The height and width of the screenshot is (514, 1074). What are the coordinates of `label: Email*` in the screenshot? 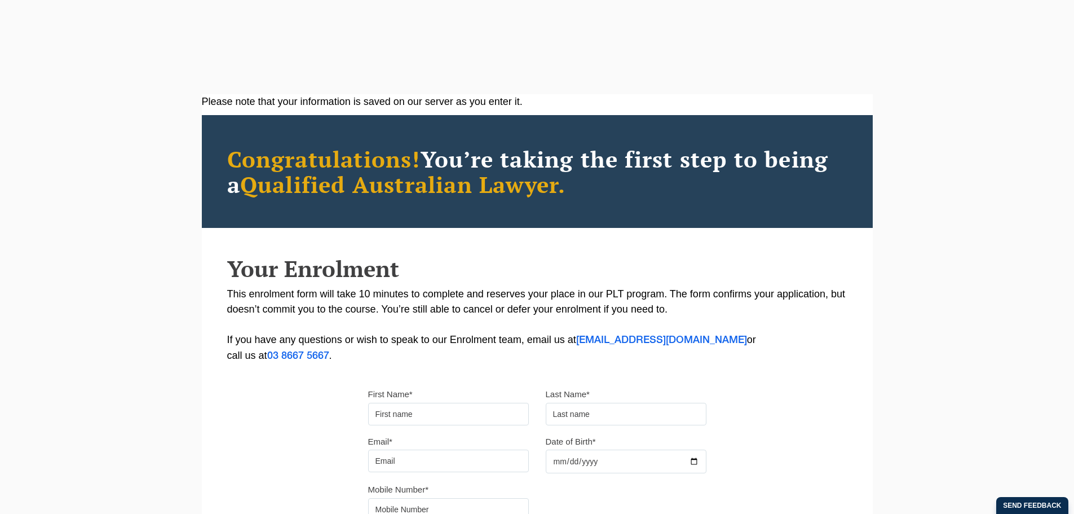 It's located at (380, 442).